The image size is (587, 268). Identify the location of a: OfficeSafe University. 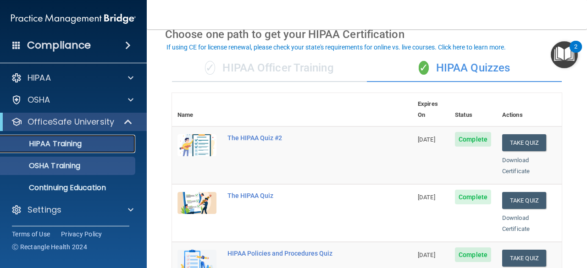
(72, 122).